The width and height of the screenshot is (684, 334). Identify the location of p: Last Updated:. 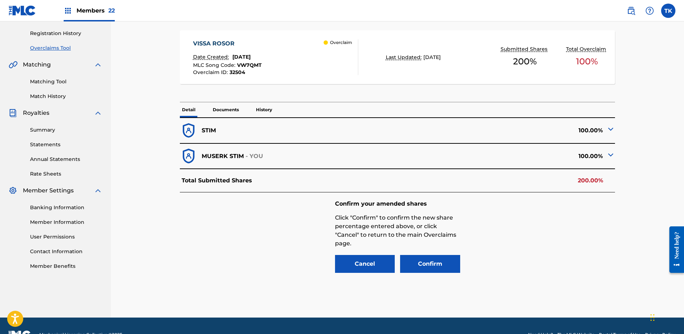
(404, 57).